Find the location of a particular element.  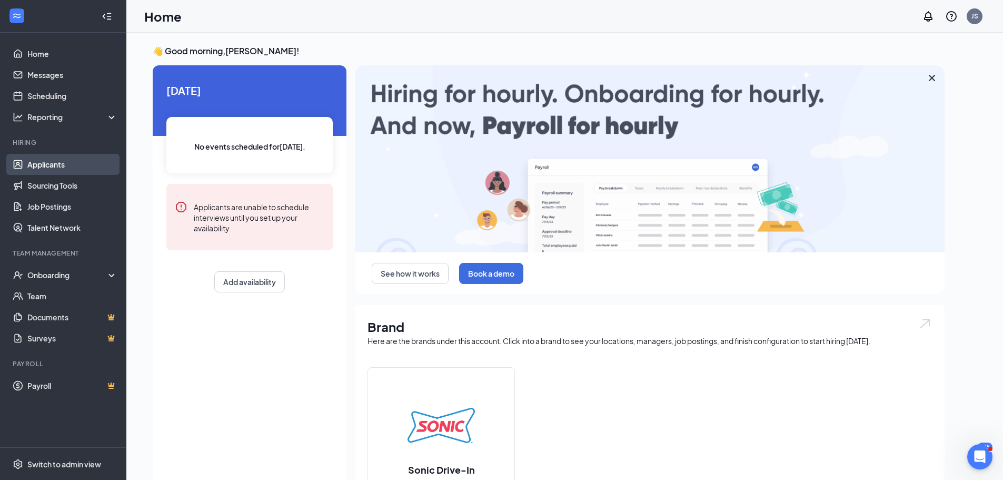

svg: Collapse is located at coordinates (107, 16).